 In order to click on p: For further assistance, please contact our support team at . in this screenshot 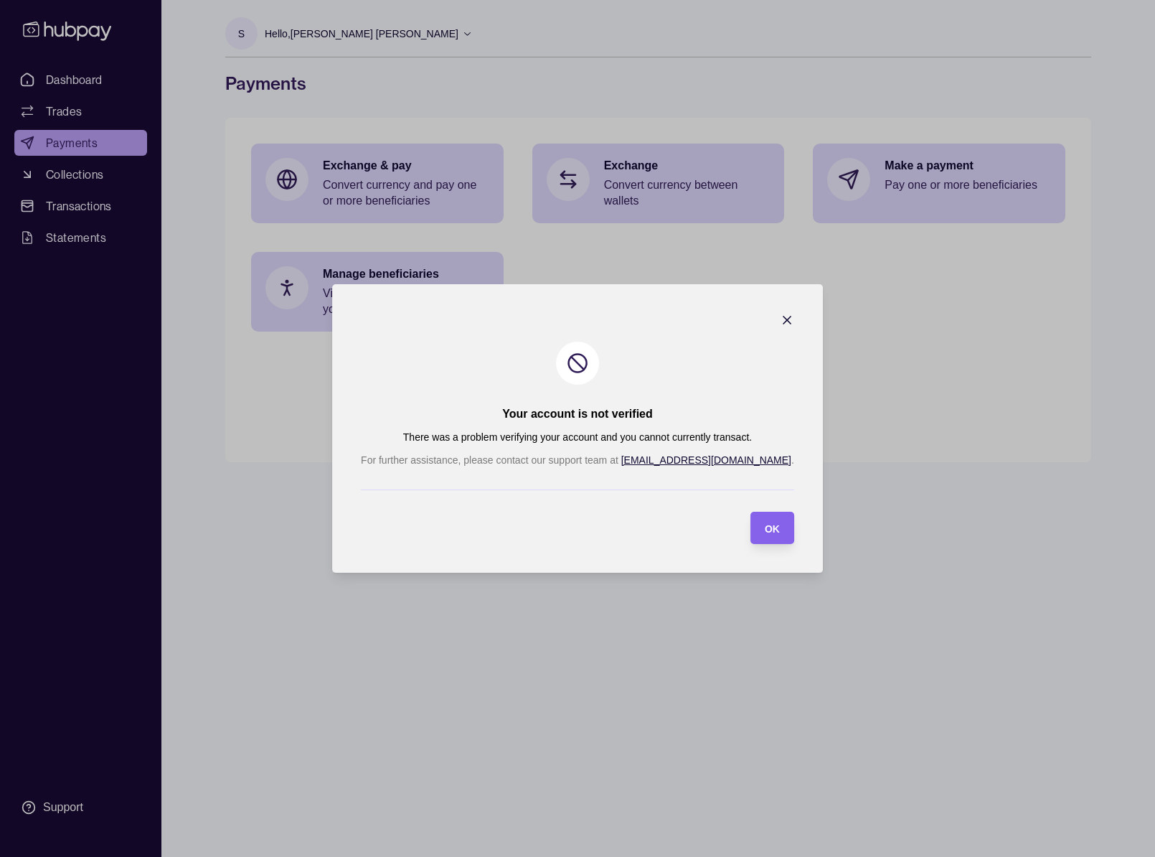, I will do `click(577, 460)`.